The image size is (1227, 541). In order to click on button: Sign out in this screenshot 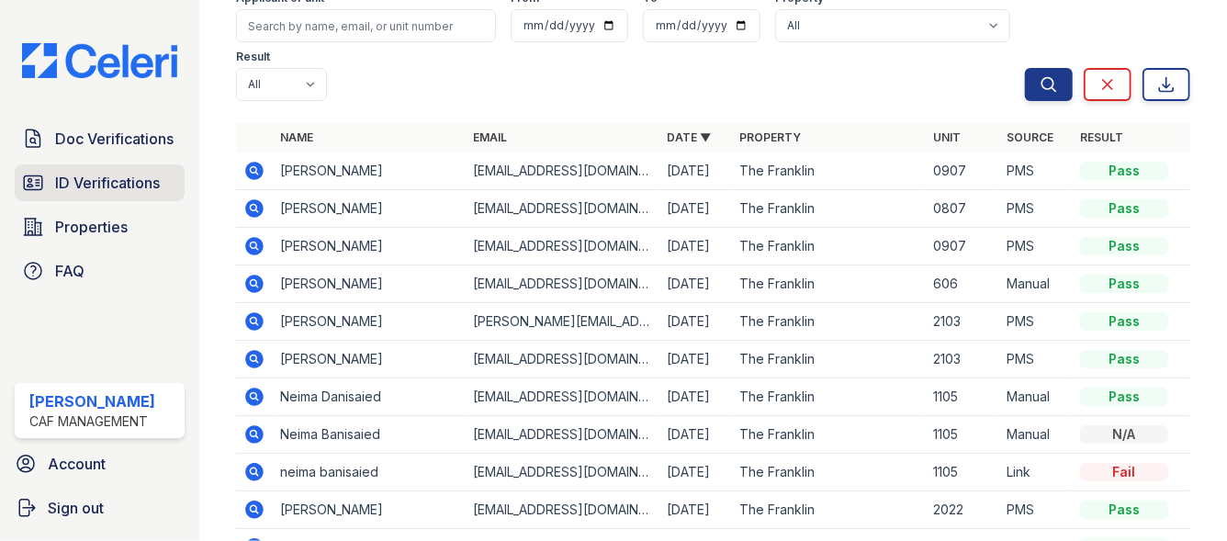, I will do `click(99, 508)`.